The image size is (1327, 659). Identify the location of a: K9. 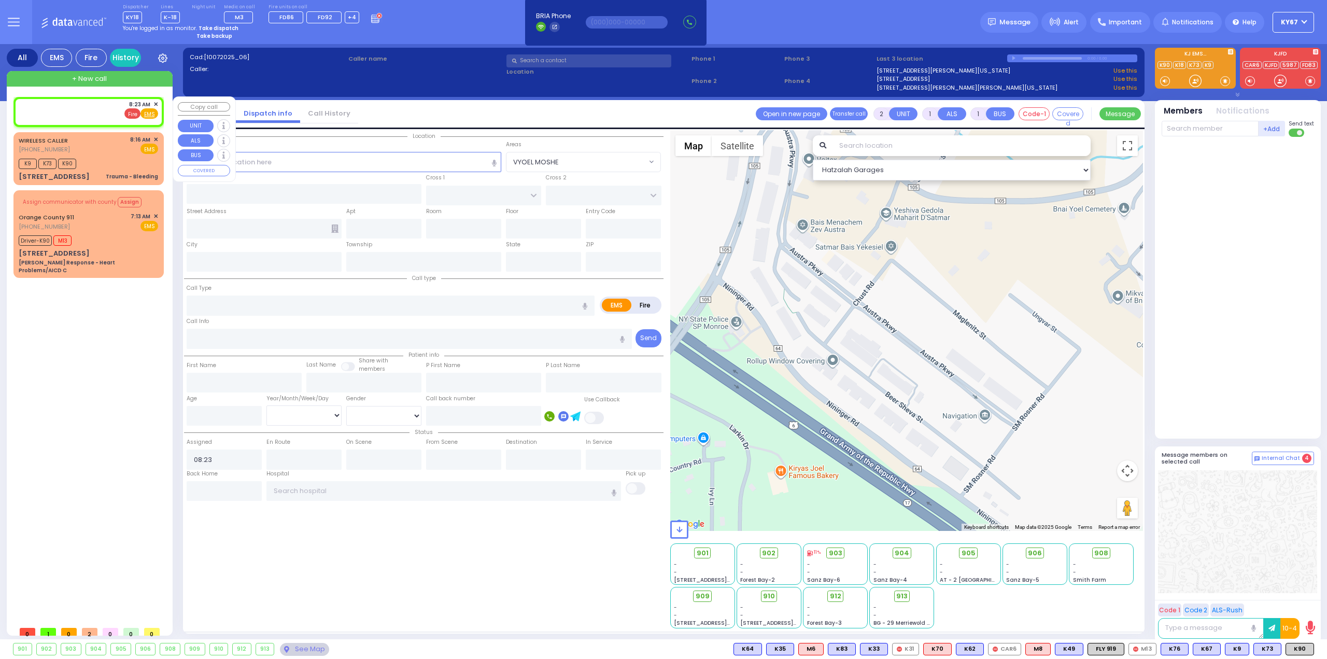
(1208, 65).